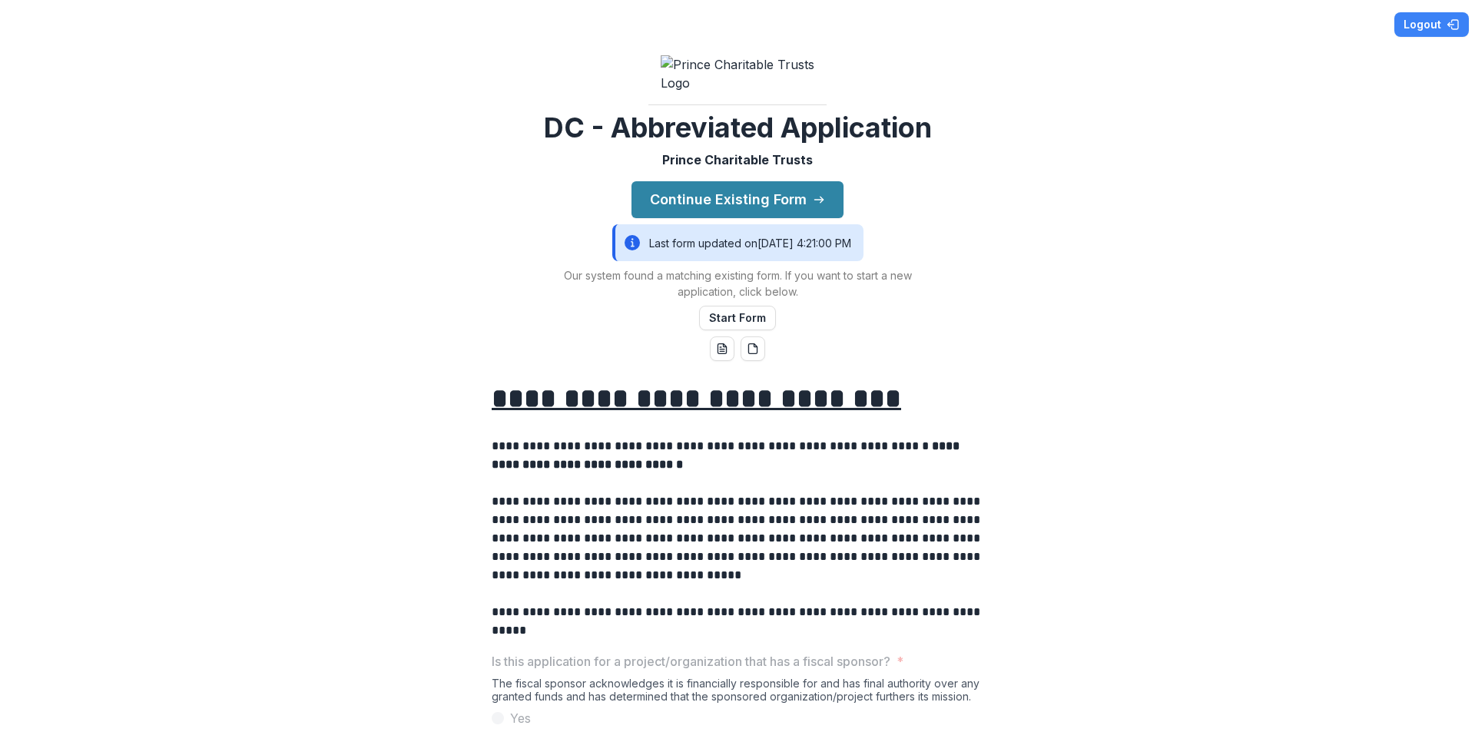 This screenshot has height=732, width=1475. I want to click on p: Prince Charitable Trusts, so click(737, 160).